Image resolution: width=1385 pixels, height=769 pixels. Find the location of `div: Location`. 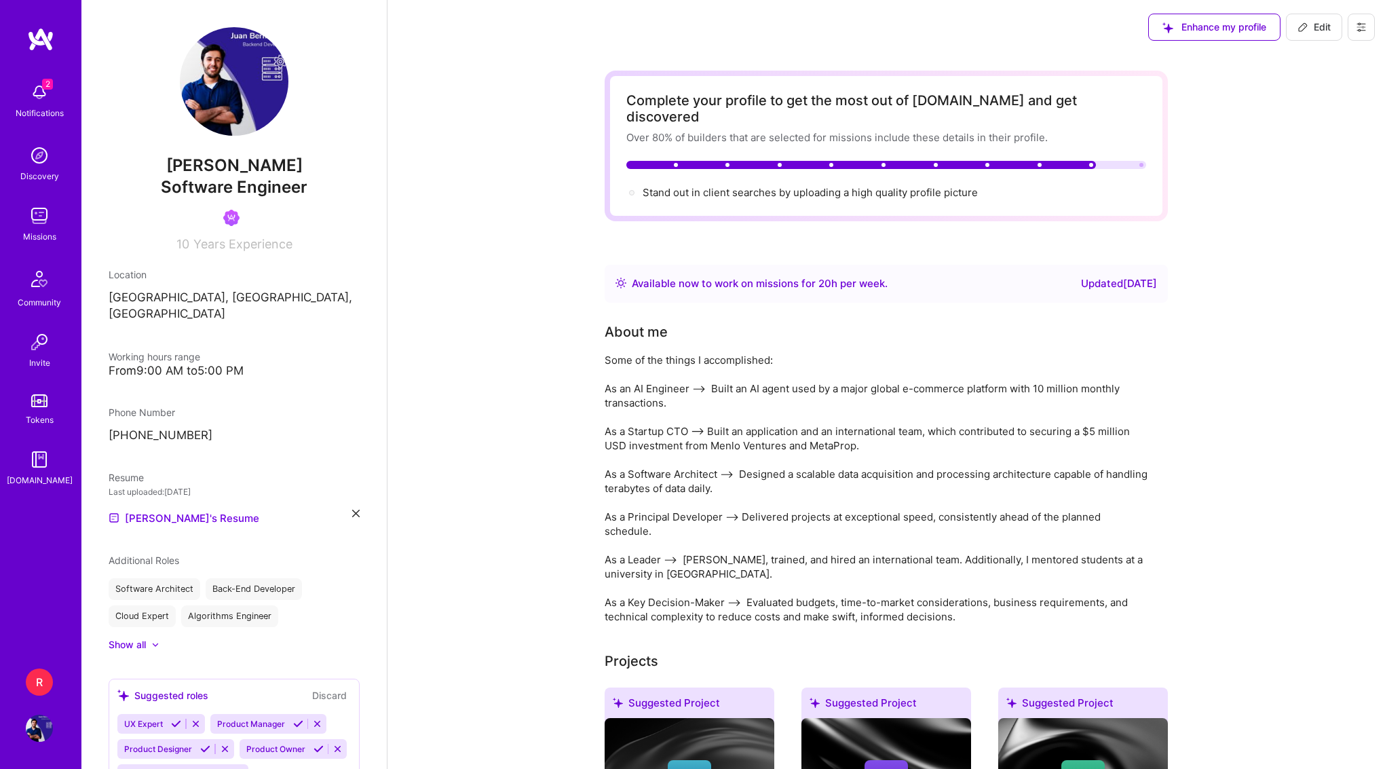

div: Location is located at coordinates (234, 274).